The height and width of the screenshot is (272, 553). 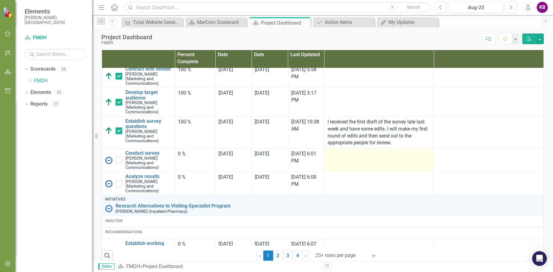 What do you see at coordinates (476, 7) in the screenshot?
I see `button: Aug-25` at bounding box center [476, 7].